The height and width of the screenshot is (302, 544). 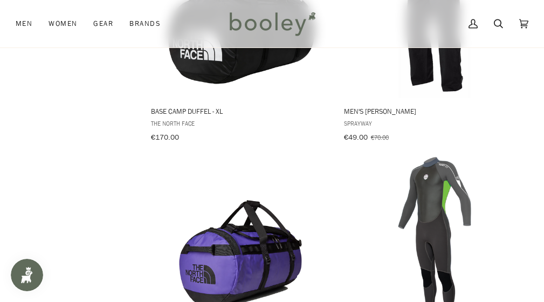 I want to click on span: €170.00, so click(x=165, y=136).